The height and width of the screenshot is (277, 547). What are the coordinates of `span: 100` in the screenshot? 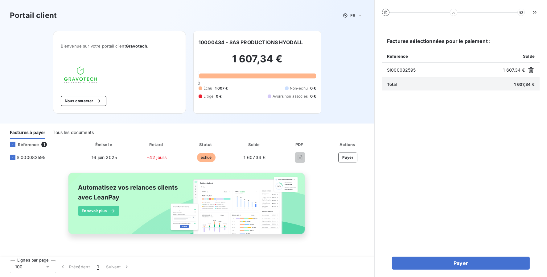 It's located at (19, 266).